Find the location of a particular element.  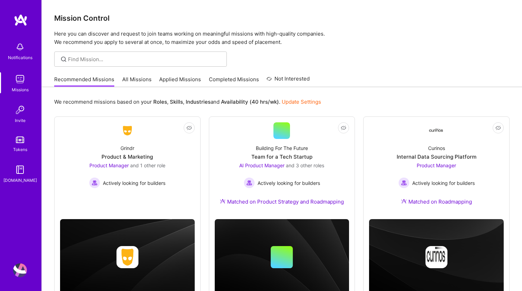

div: Missions is located at coordinates (20, 89).